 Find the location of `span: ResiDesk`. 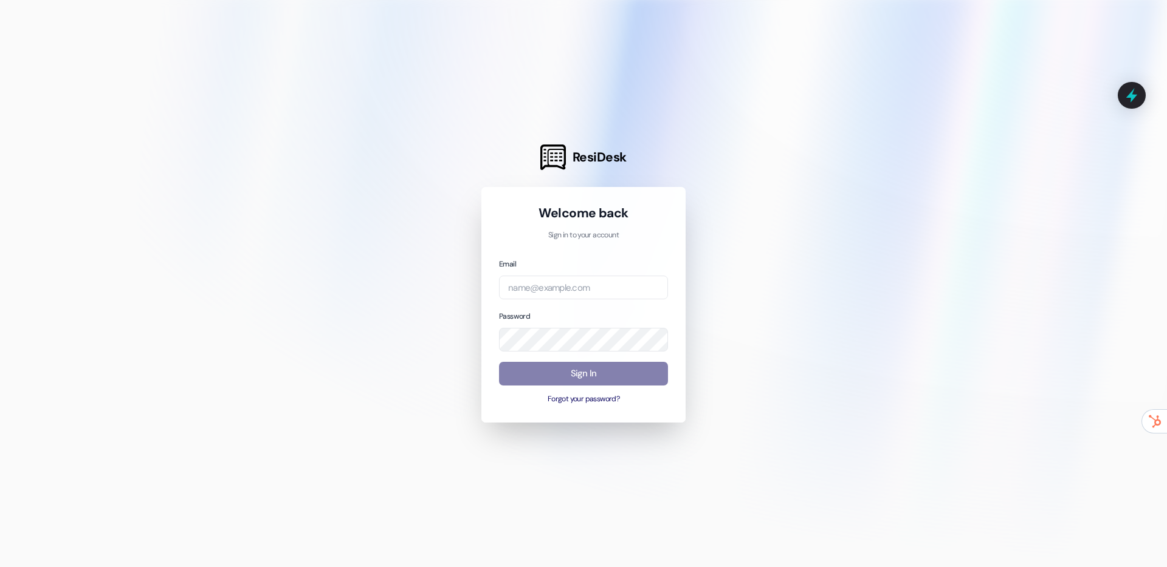

span: ResiDesk is located at coordinates (599, 157).